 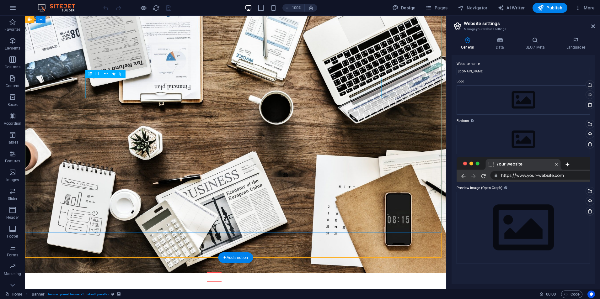 What do you see at coordinates (468, 44) in the screenshot?
I see `h4: General` at bounding box center [468, 44].